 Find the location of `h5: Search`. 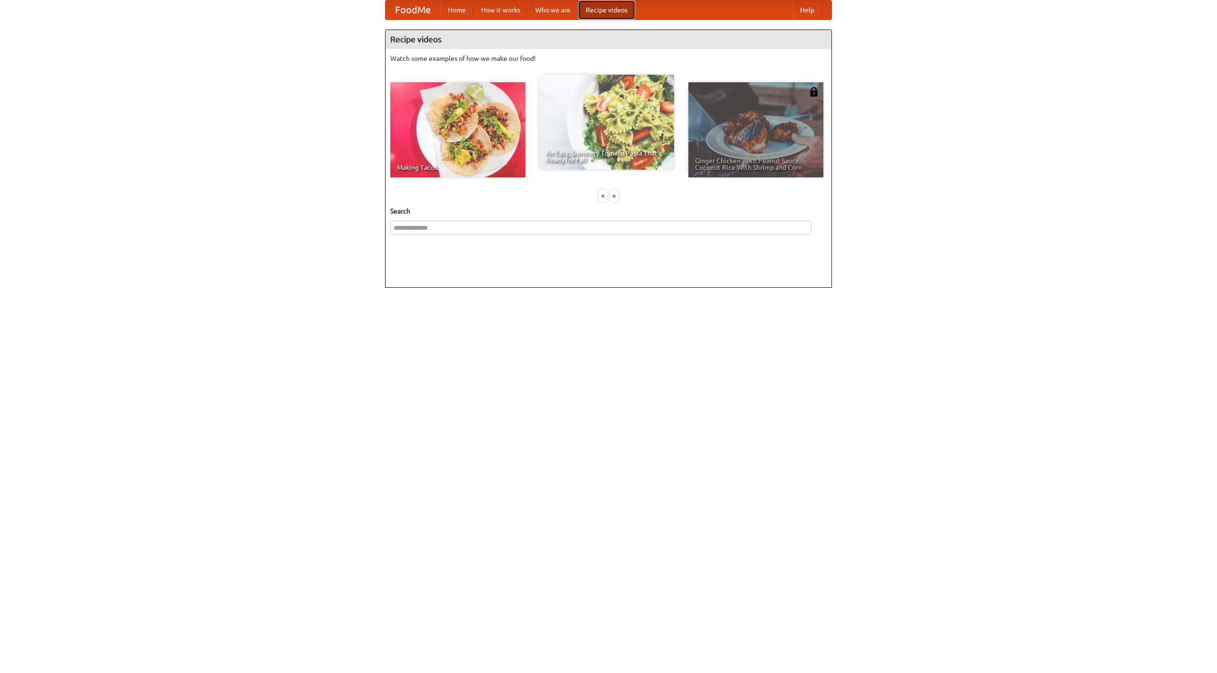

h5: Search is located at coordinates (609, 211).